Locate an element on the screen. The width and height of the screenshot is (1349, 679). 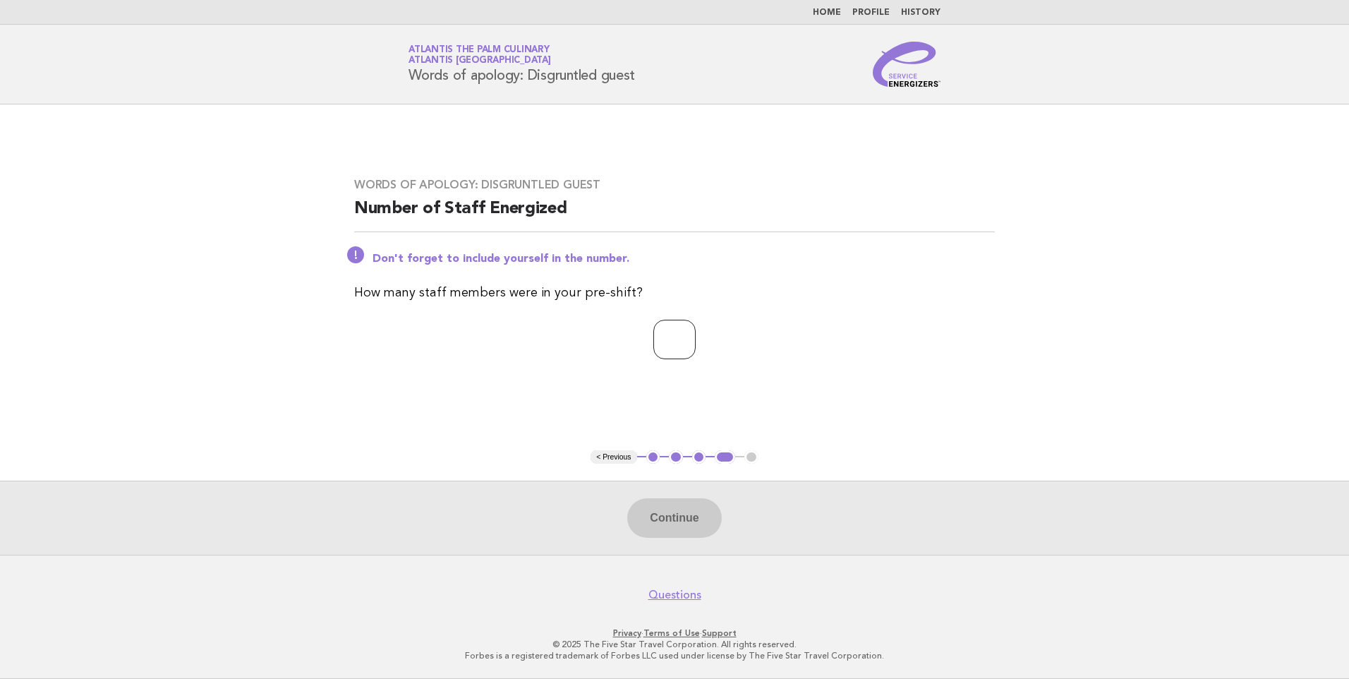
p: © 2025 The Five Star Travel Corporation. All rights reserved. is located at coordinates (674, 644).